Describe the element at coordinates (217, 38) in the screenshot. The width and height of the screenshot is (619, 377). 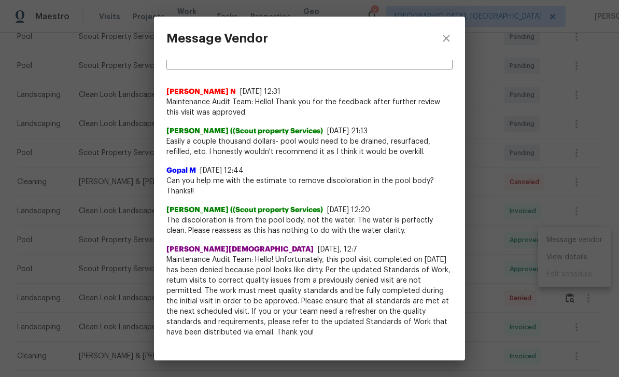
I see `h3: Message Vendor` at that location.